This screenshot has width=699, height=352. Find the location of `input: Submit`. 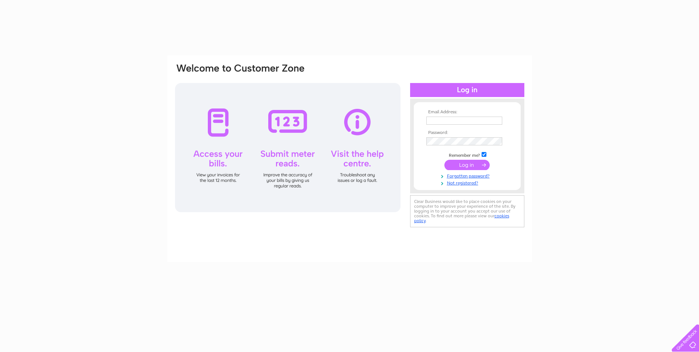

input: Submit is located at coordinates (467, 165).